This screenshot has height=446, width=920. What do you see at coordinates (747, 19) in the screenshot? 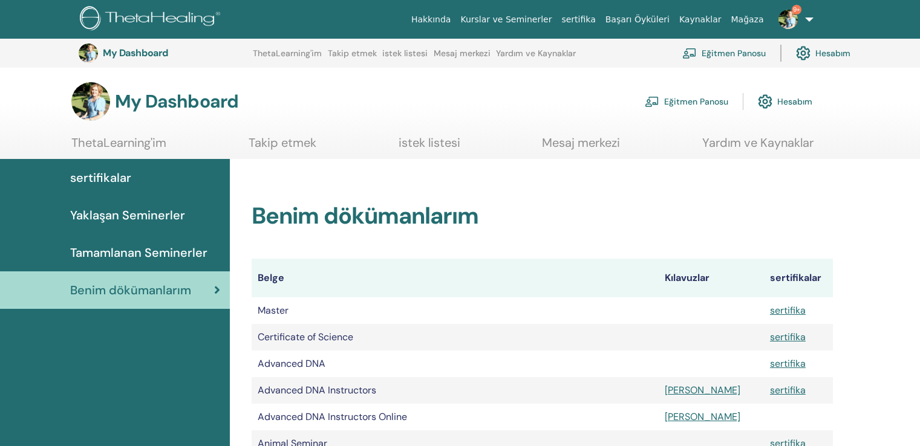
I see `a: Mağaza` at bounding box center [747, 19].